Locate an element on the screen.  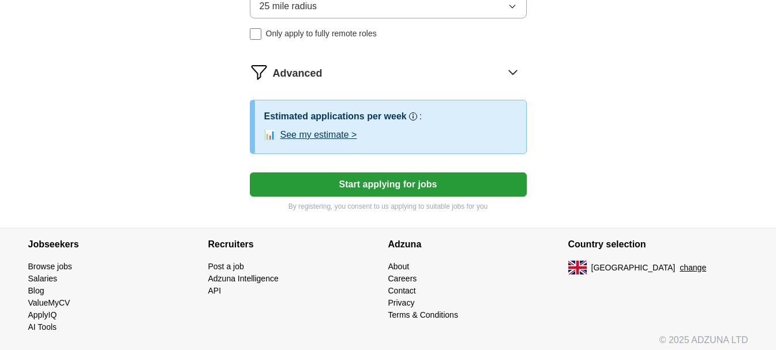
button: Start applying for jobs is located at coordinates (388, 185).